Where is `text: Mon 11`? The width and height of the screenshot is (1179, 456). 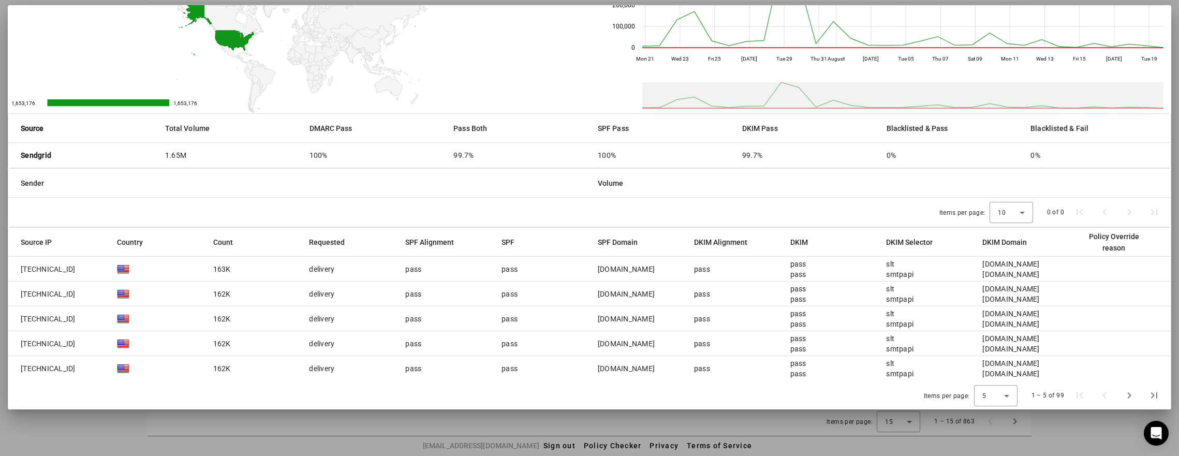
text: Mon 11 is located at coordinates (1009, 58).